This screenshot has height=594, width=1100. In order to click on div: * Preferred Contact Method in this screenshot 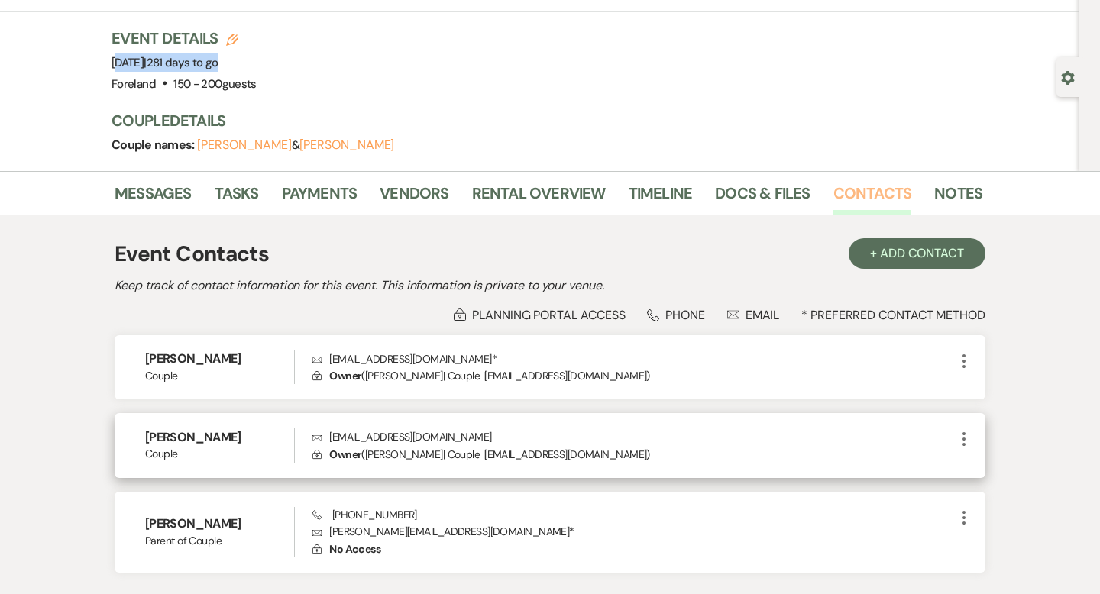, I will do `click(550, 315)`.